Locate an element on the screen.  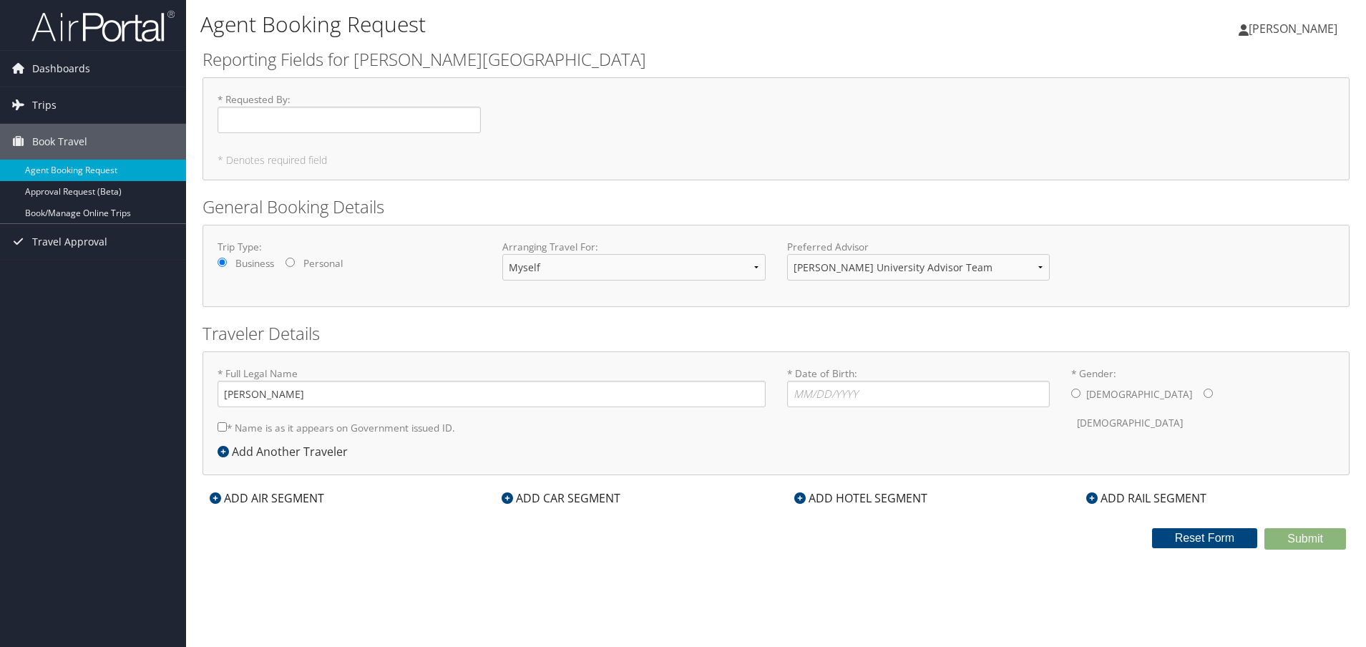
h1: Agent Booking Request is located at coordinates (584, 24).